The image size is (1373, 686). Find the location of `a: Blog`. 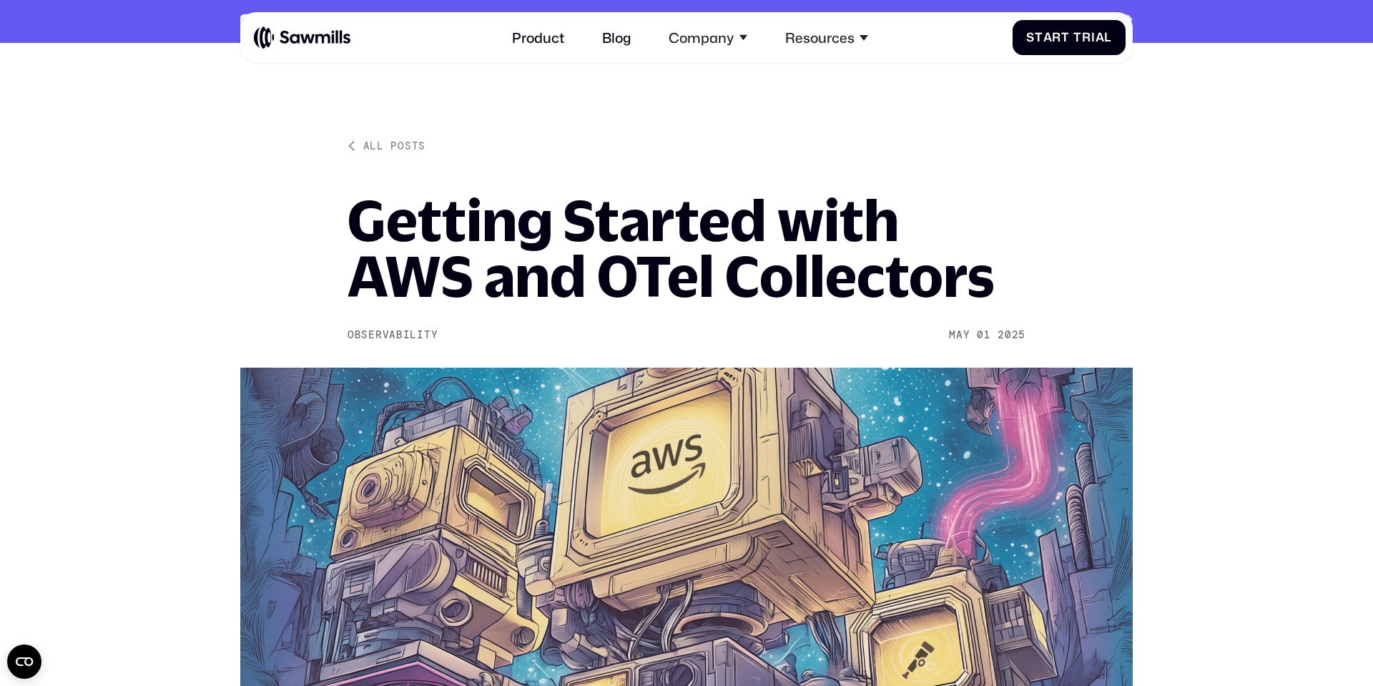

a: Blog is located at coordinates (617, 37).